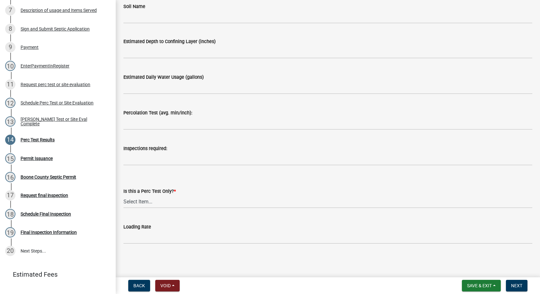 Image resolution: width=540 pixels, height=294 pixels. What do you see at coordinates (139, 286) in the screenshot?
I see `span: Back` at bounding box center [139, 286].